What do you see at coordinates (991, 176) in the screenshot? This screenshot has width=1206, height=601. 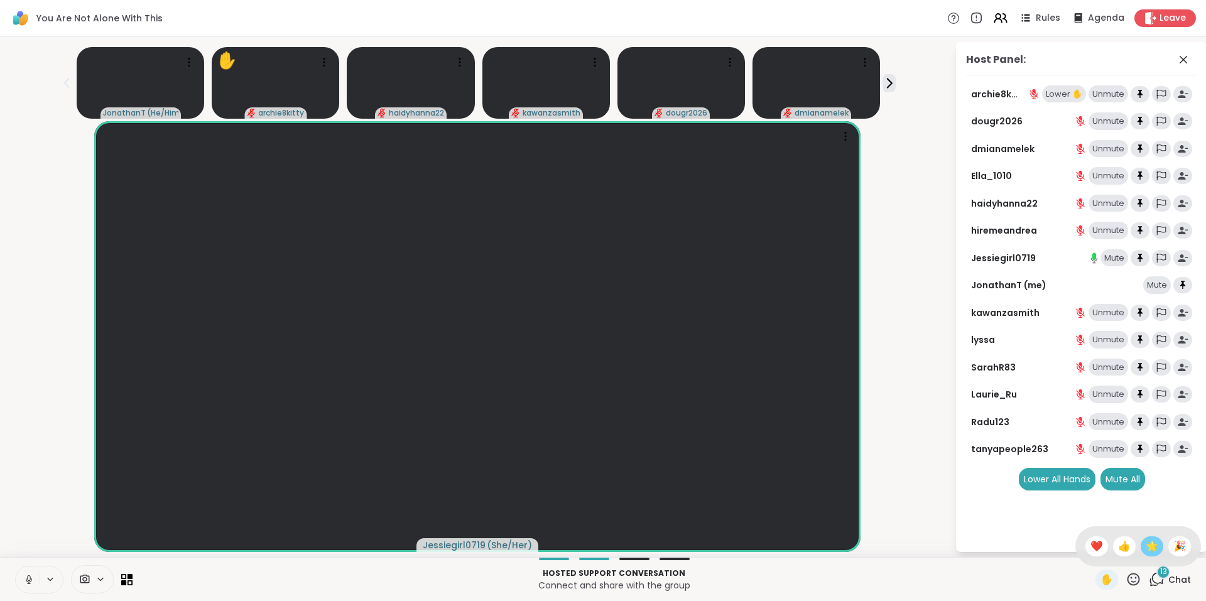 I see `a: Ella_1010` at bounding box center [991, 176].